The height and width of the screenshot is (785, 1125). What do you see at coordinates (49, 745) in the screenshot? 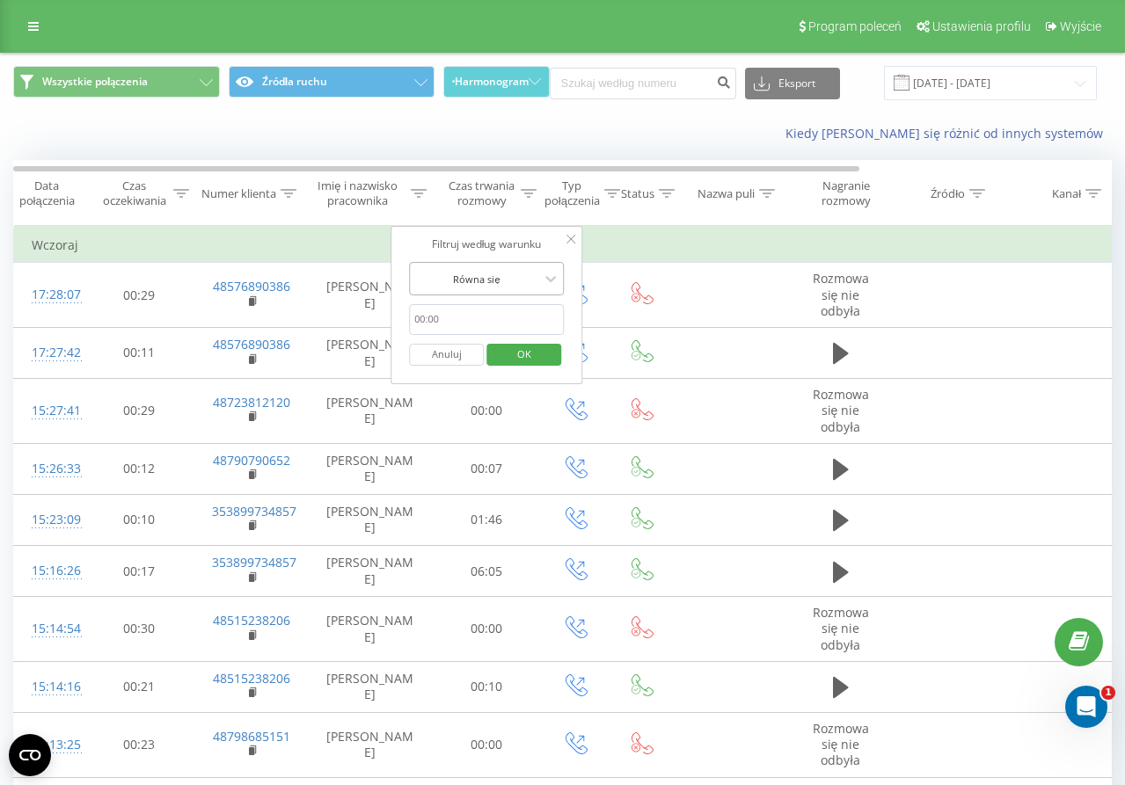
I see `div: 15:13:25` at bounding box center [49, 745].